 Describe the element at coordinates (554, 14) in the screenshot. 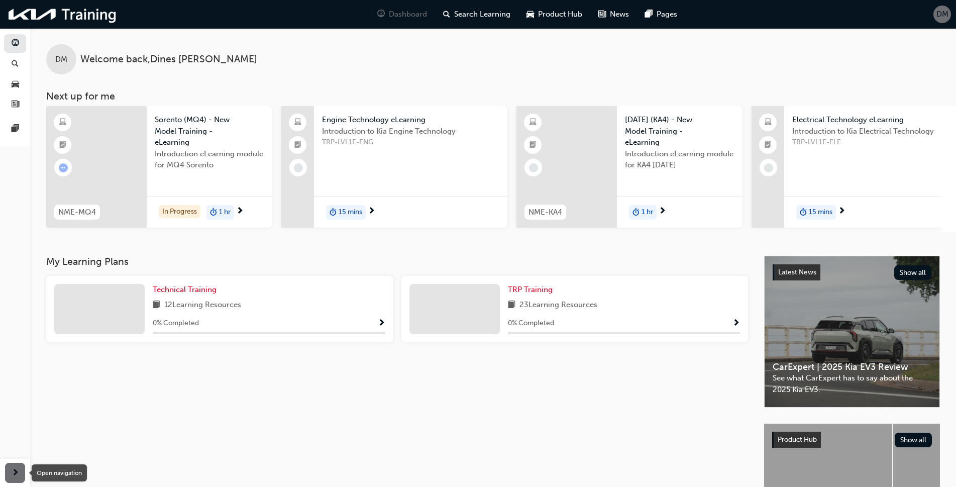

I see `a: car-iconProduct Hub` at that location.